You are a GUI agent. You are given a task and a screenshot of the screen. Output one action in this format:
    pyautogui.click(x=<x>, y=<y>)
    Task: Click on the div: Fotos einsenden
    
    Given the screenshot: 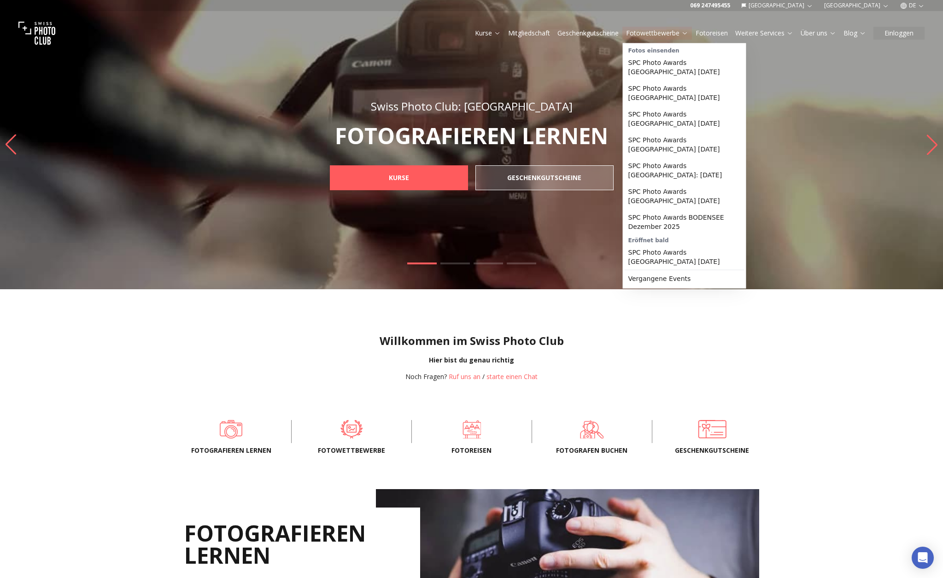 What is the action you would take?
    pyautogui.click(x=685, y=50)
    